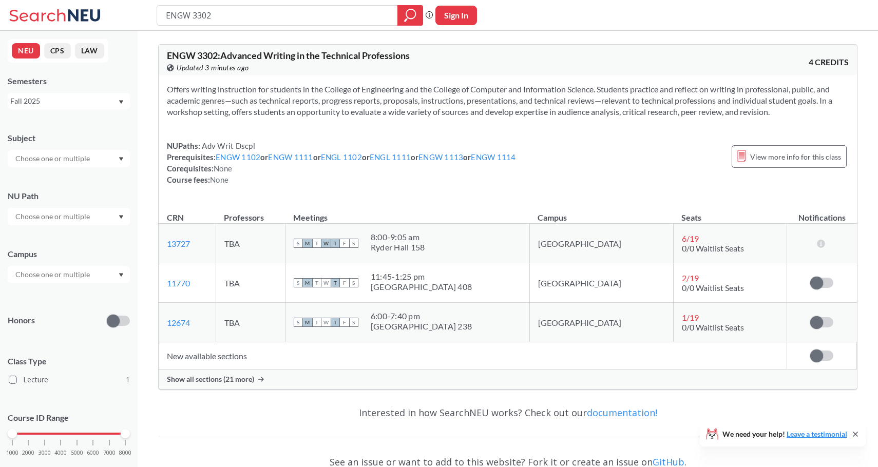 The image size is (878, 467). Describe the element at coordinates (178, 322) in the screenshot. I see `a: 12674` at that location.